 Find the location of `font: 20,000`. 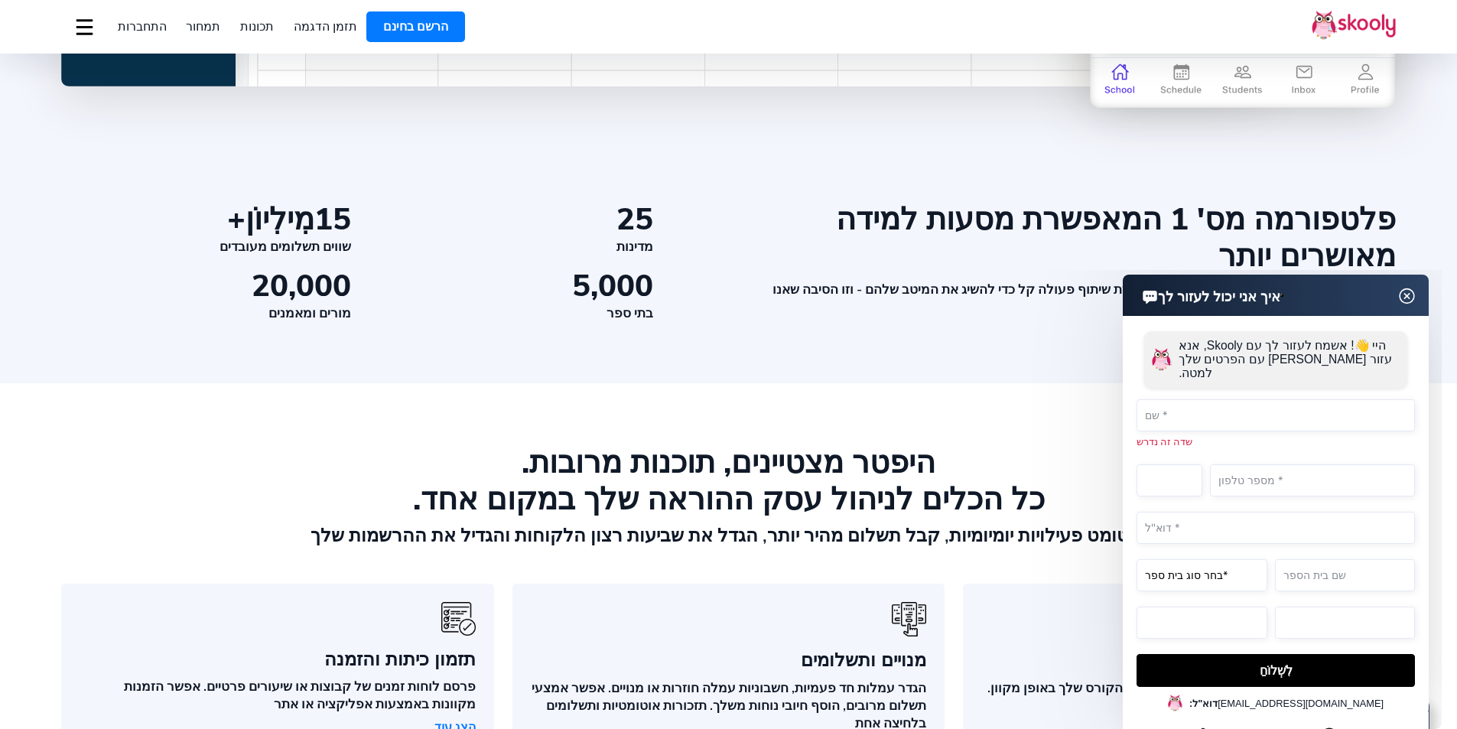

font: 20,000 is located at coordinates (301, 286).